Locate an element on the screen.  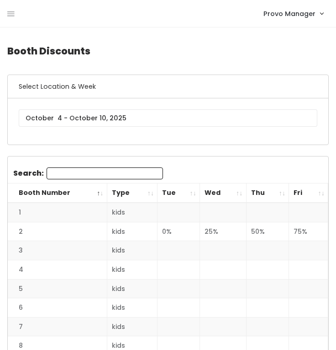
label: Search: is located at coordinates (88, 173).